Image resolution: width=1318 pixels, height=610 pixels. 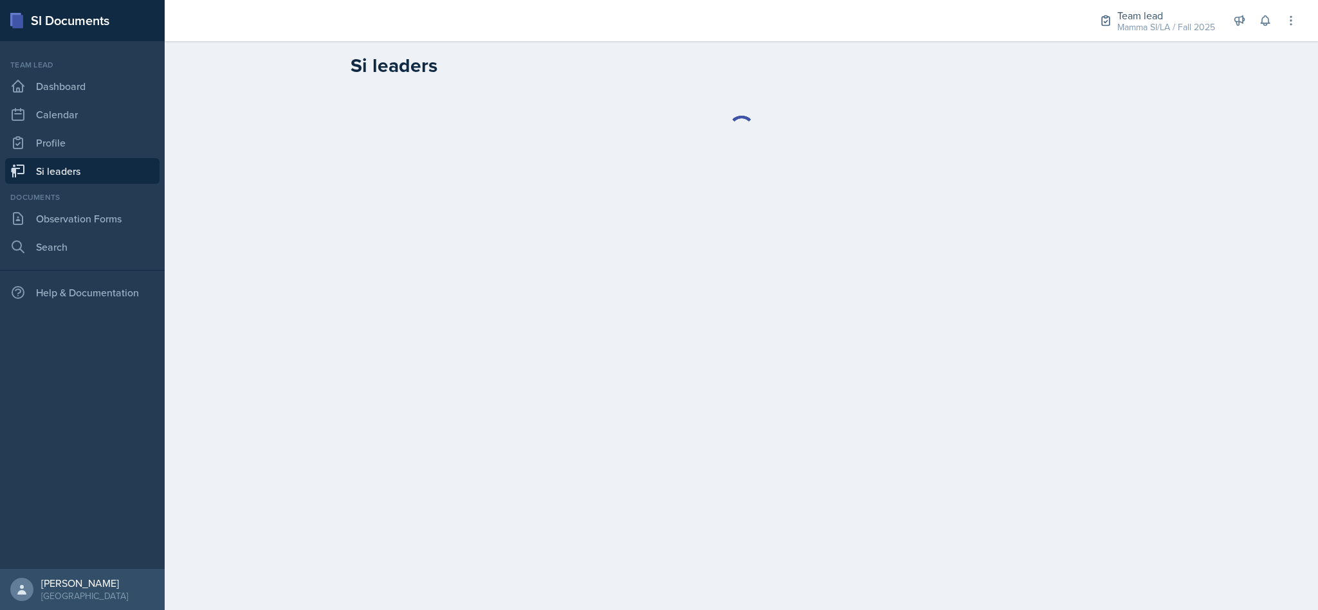 What do you see at coordinates (82, 197) in the screenshot?
I see `div: Documents` at bounding box center [82, 197].